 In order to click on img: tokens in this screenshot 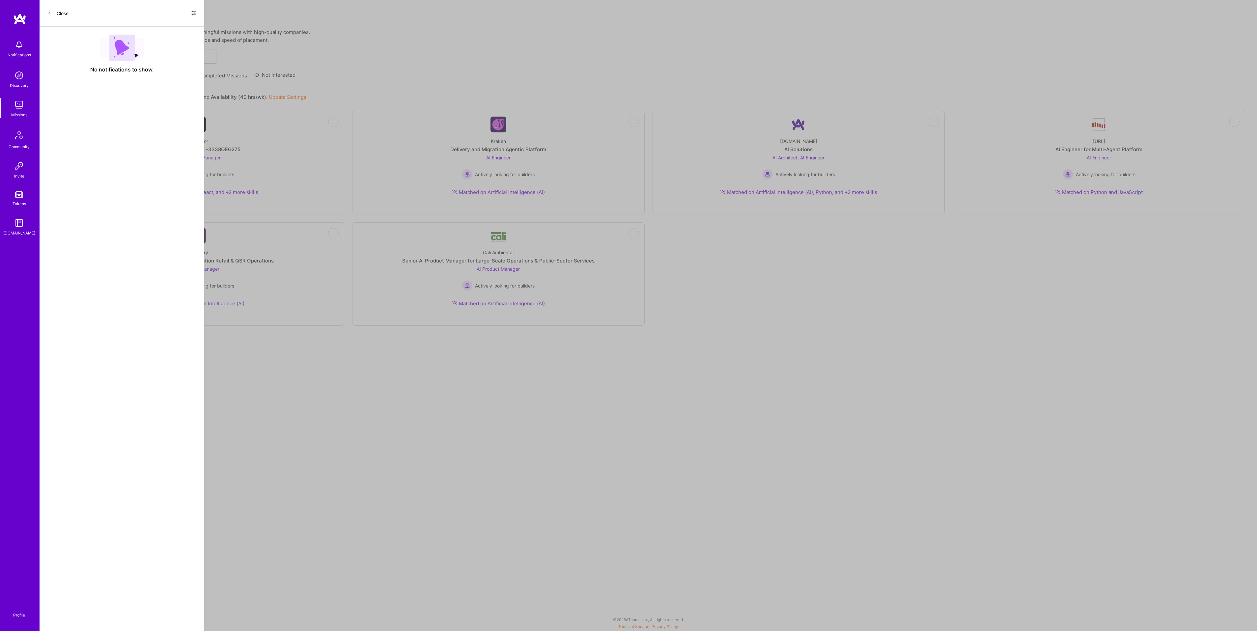, I will do `click(19, 194)`.